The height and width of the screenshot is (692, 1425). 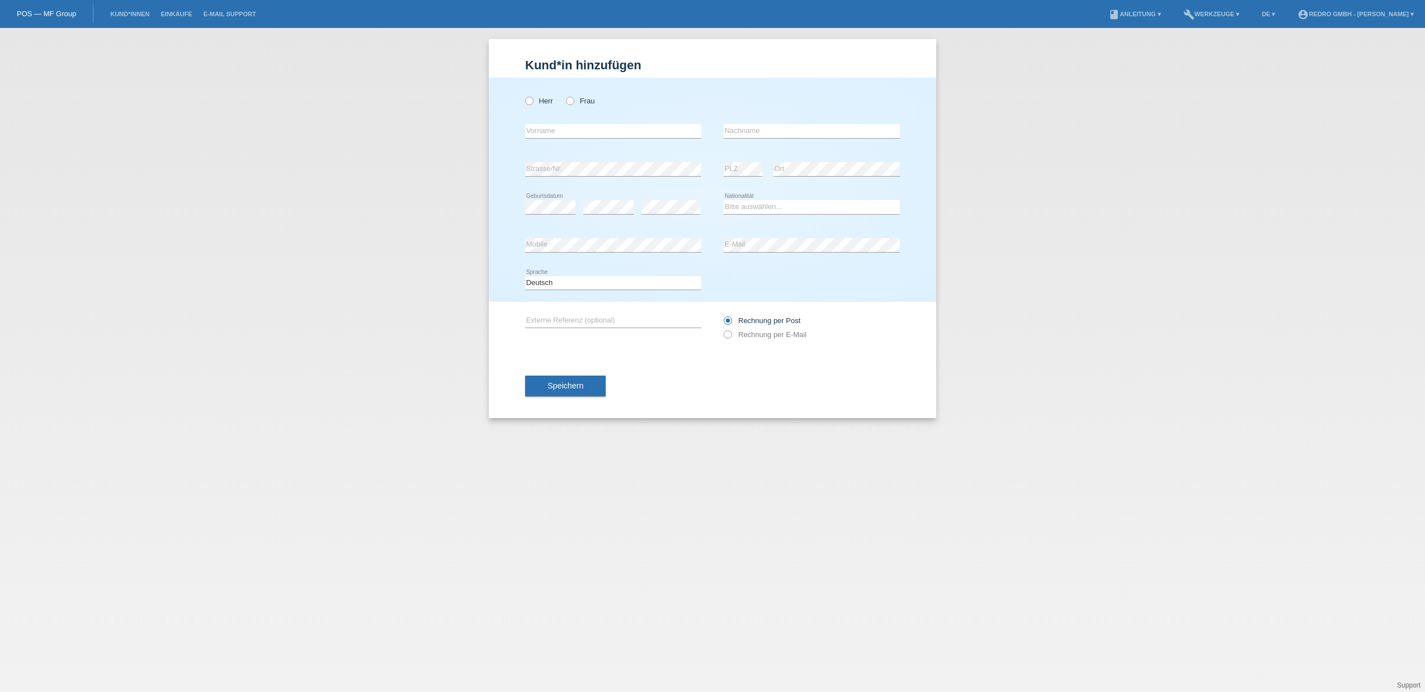 I want to click on button: Speichern, so click(x=566, y=387).